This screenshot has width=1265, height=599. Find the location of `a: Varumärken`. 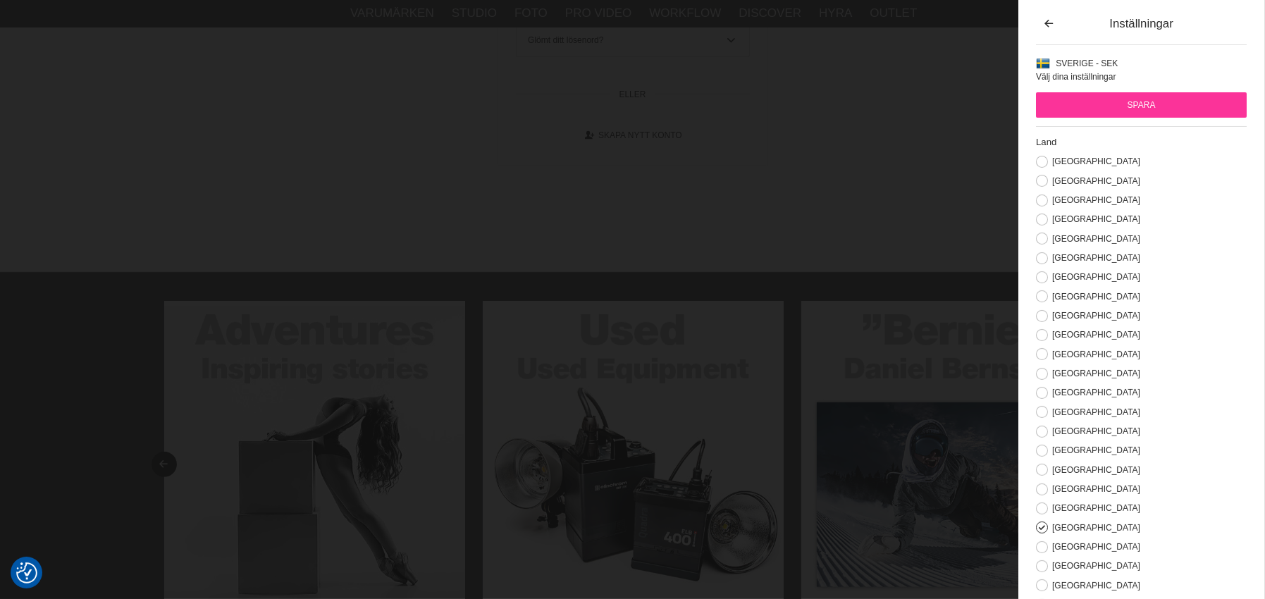

a: Varumärken is located at coordinates (392, 13).